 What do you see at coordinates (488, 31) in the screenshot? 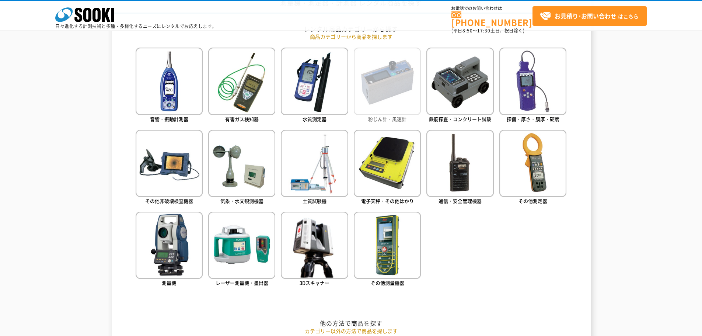
I see `span: (平日 ～ 土日、祝日除く)` at bounding box center [488, 31].